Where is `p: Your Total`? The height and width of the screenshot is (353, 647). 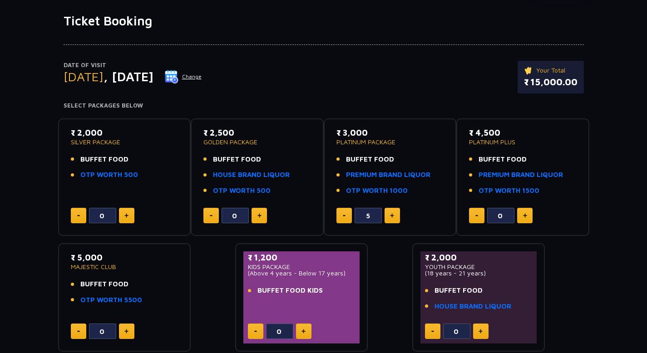
p: Your Total is located at coordinates (551, 70).